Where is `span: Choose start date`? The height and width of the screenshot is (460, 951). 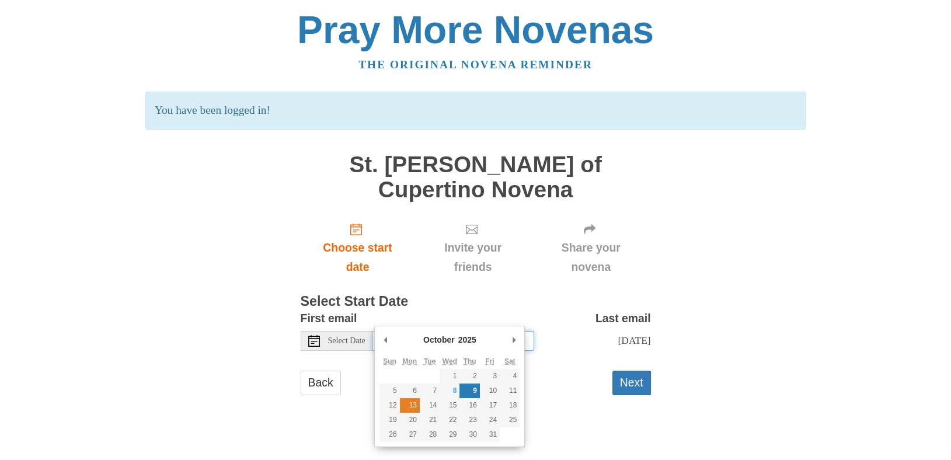
span: Choose start date is located at coordinates (358, 258).